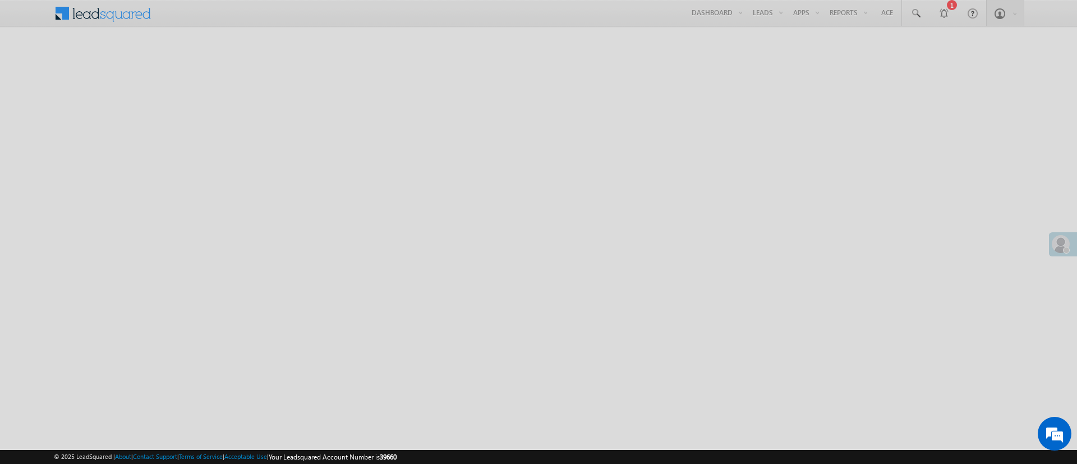  What do you see at coordinates (155, 456) in the screenshot?
I see `a: Contact Support` at bounding box center [155, 456].